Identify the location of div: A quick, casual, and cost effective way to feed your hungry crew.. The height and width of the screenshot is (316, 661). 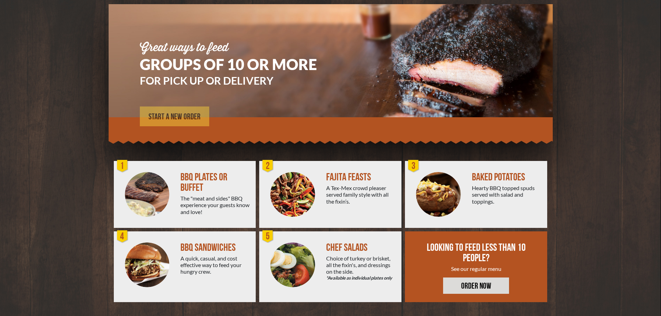
(215, 265).